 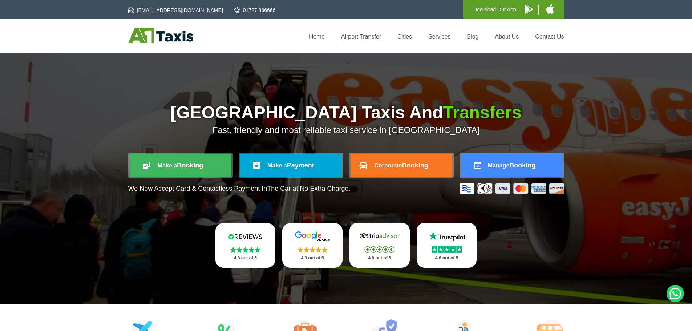 What do you see at coordinates (512, 165) in the screenshot?
I see `a: ManageBooking` at bounding box center [512, 165].